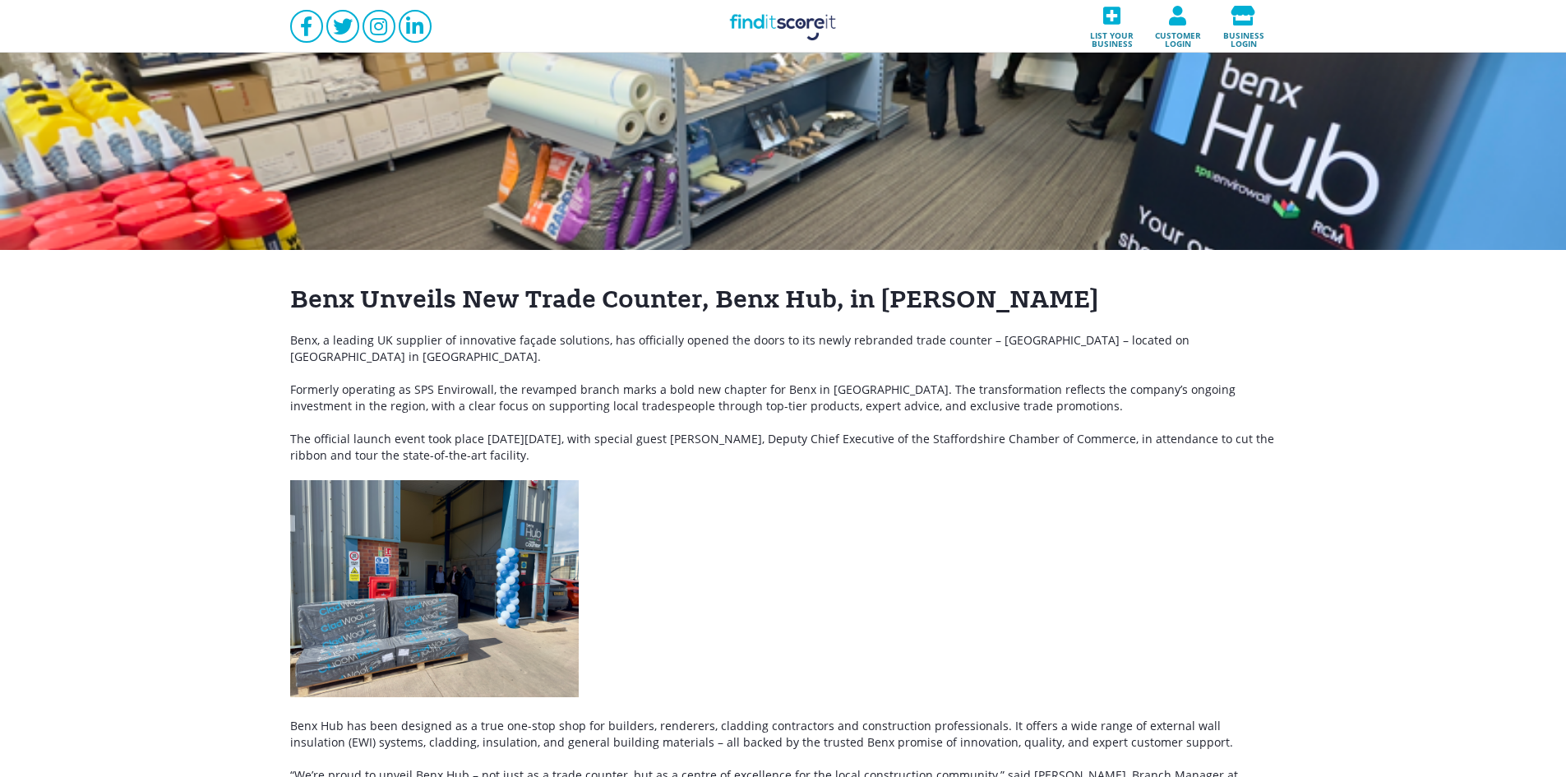 The image size is (1566, 777). Describe the element at coordinates (784, 398) in the screenshot. I see `p: Formerly operating as SPS Envirowall, the revamped branch marks a bold new chapter for Benx in [G...` at that location.